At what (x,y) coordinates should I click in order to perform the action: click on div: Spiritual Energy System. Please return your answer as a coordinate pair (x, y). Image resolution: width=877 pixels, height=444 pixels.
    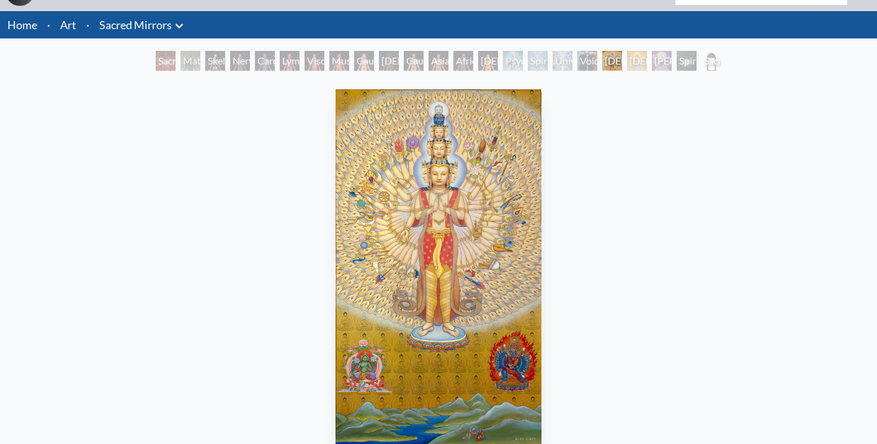
    Looking at the image, I should click on (538, 61).